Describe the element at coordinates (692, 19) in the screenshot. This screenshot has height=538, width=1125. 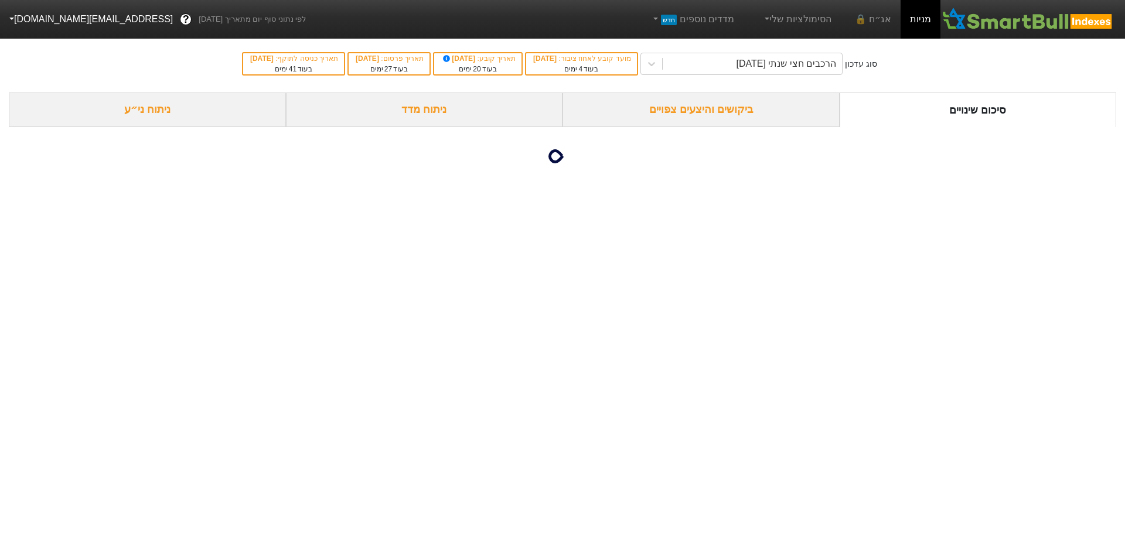
I see `a: מדדים נוספיםחדש` at that location.